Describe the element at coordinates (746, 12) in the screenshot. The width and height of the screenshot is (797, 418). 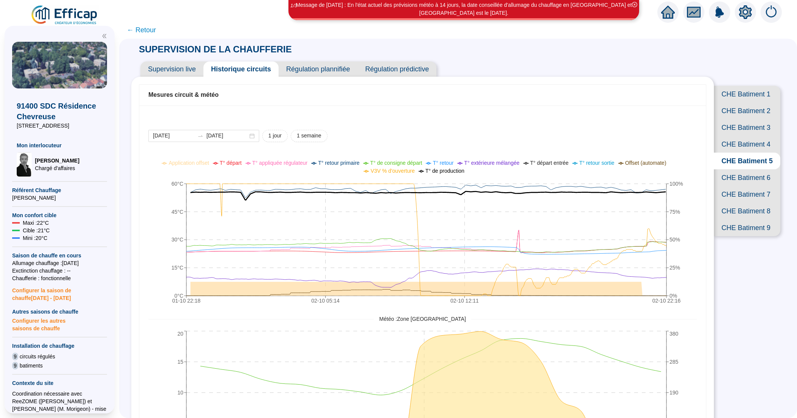
I see `span: setting` at that location.